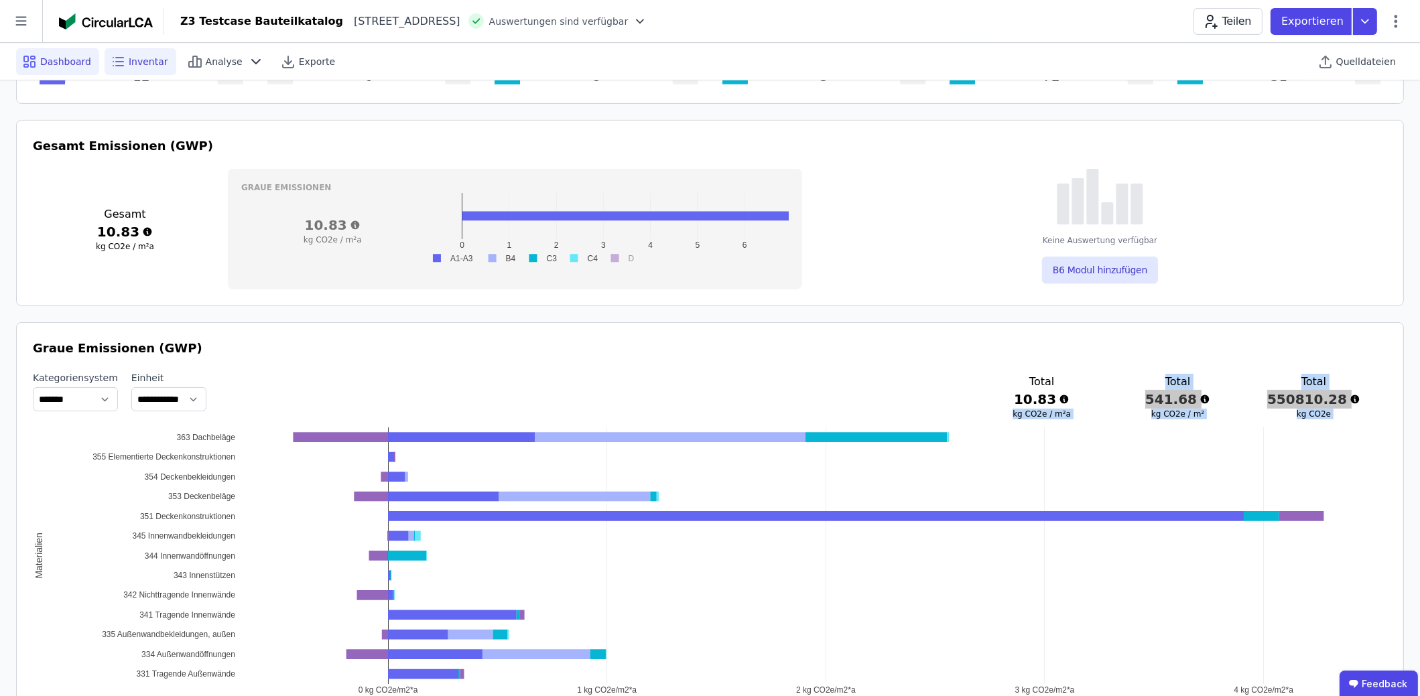  Describe the element at coordinates (224, 62) in the screenshot. I see `span: Analyse` at that location.